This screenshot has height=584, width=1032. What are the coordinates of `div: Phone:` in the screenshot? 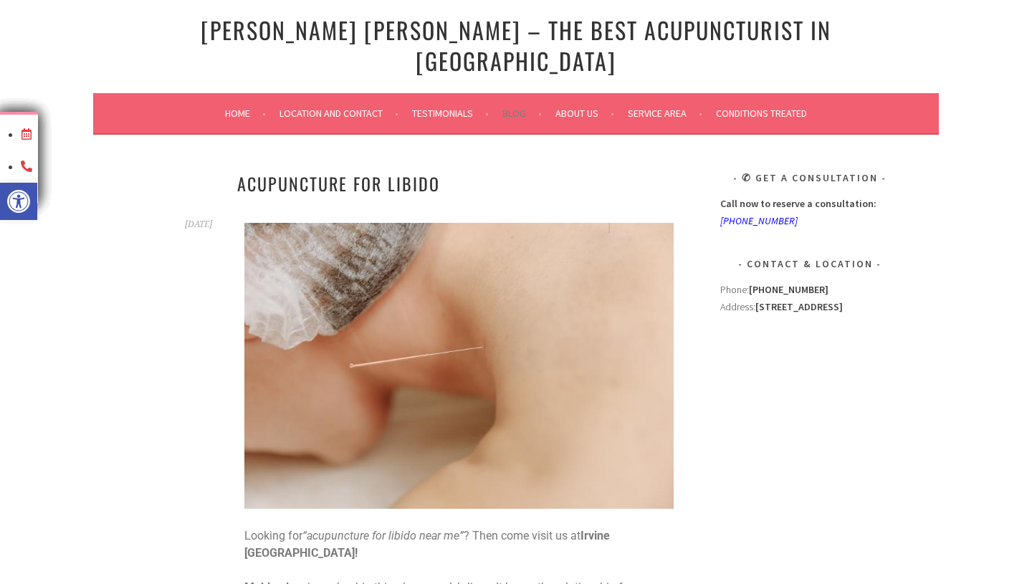 It's located at (810, 290).